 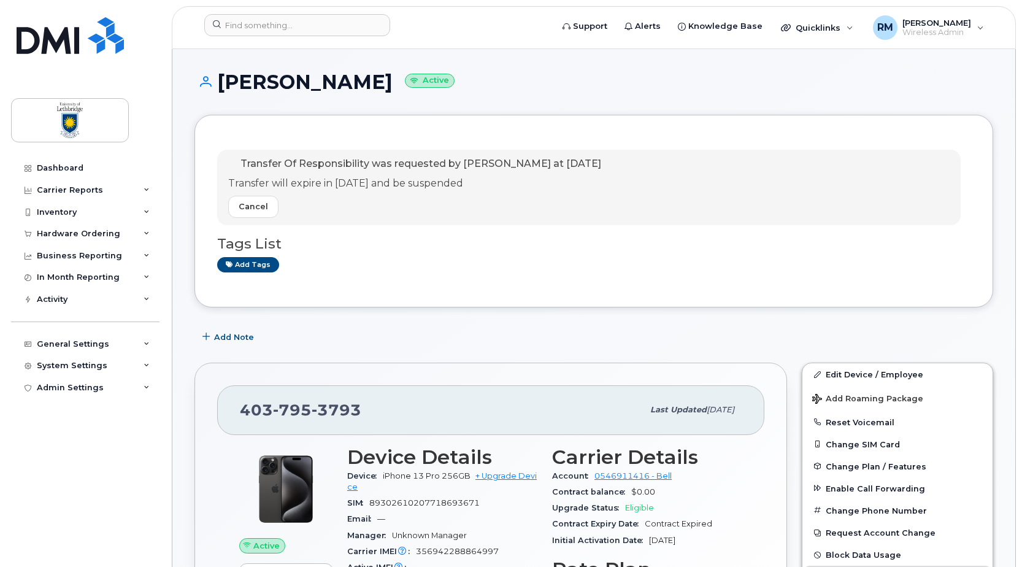 I want to click on button: Change SIM Card, so click(x=898, y=444).